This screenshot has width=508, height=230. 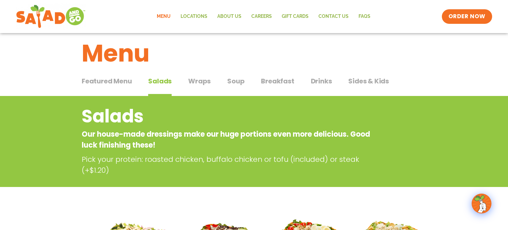 What do you see at coordinates (467, 17) in the screenshot?
I see `a: ORDER NOW` at bounding box center [467, 17].